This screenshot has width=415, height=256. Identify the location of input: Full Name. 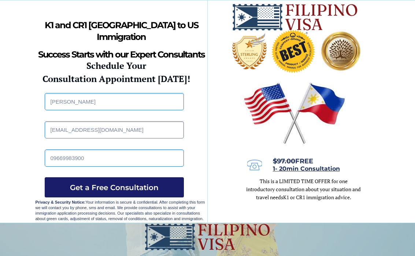
(114, 102).